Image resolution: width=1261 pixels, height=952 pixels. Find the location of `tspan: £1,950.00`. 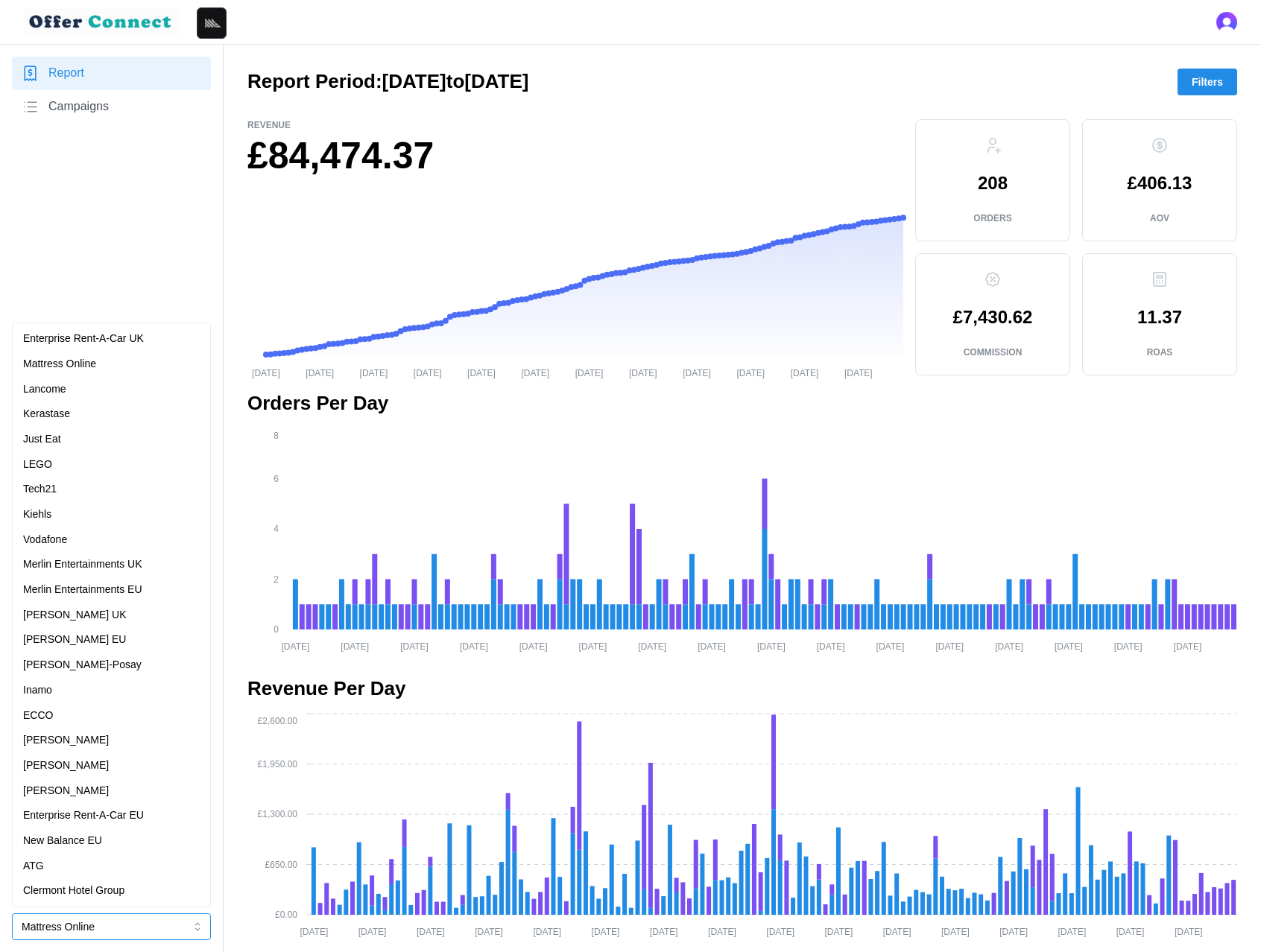

tspan: £1,950.00 is located at coordinates (278, 764).